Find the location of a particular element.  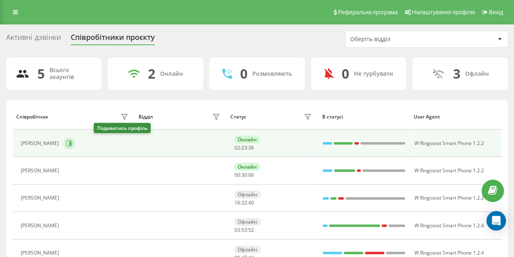

span: 36 is located at coordinates (251, 147).